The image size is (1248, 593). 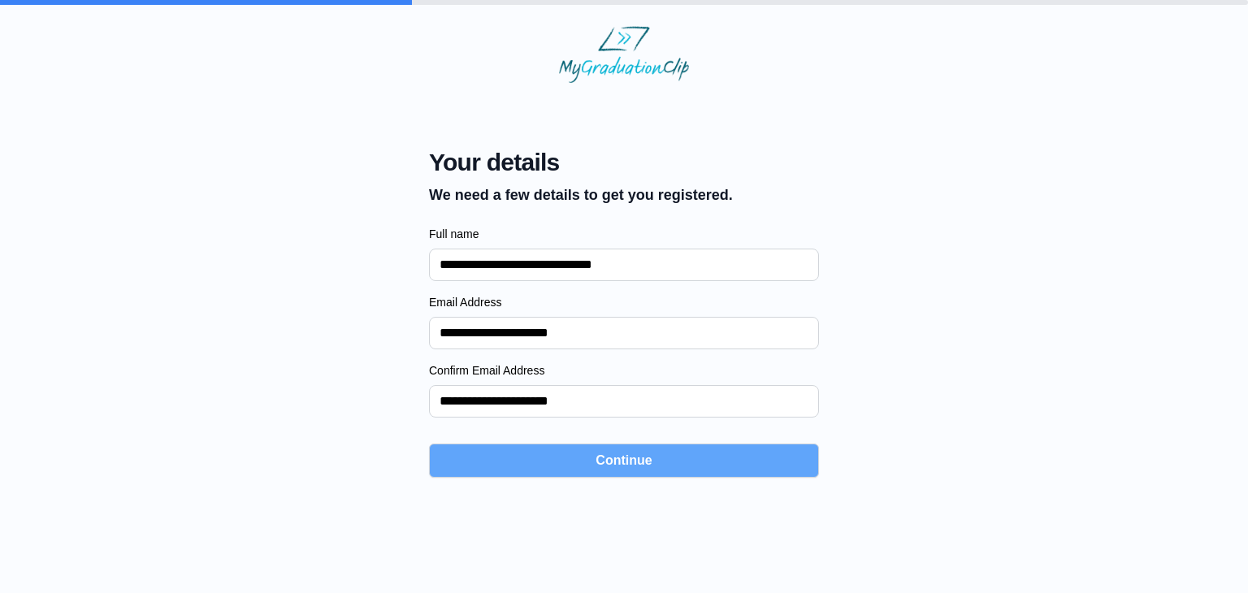 What do you see at coordinates (624, 302) in the screenshot?
I see `label: Email Address` at bounding box center [624, 302].